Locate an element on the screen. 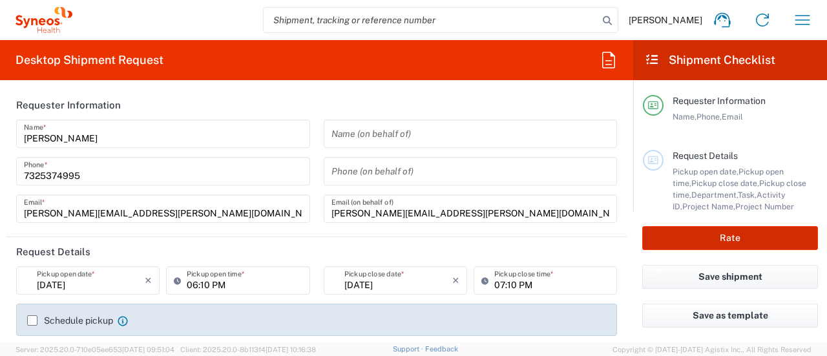 This screenshot has height=356, width=827. h2: Requester Information is located at coordinates (68, 105).